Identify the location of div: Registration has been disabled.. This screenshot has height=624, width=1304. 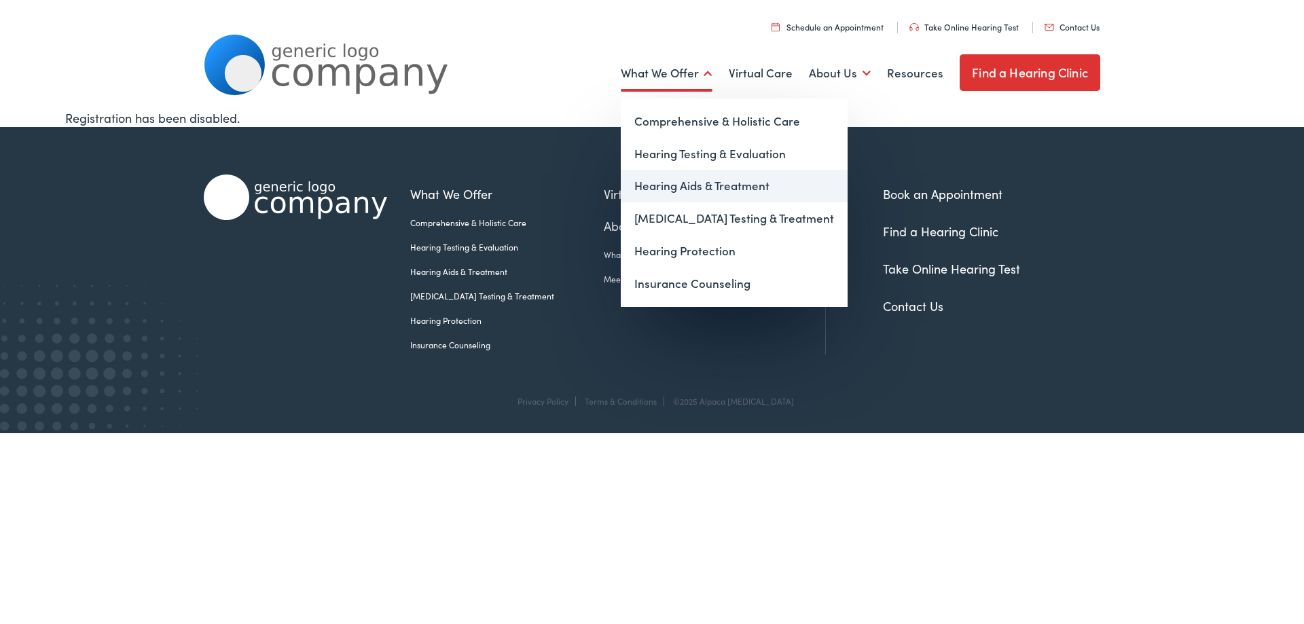
(652, 117).